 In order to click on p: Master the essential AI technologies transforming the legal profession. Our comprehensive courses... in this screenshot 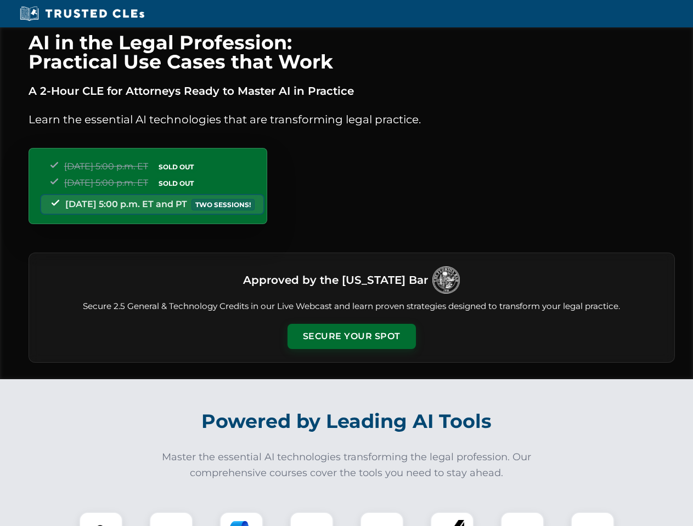, I will do `click(347, 466)`.